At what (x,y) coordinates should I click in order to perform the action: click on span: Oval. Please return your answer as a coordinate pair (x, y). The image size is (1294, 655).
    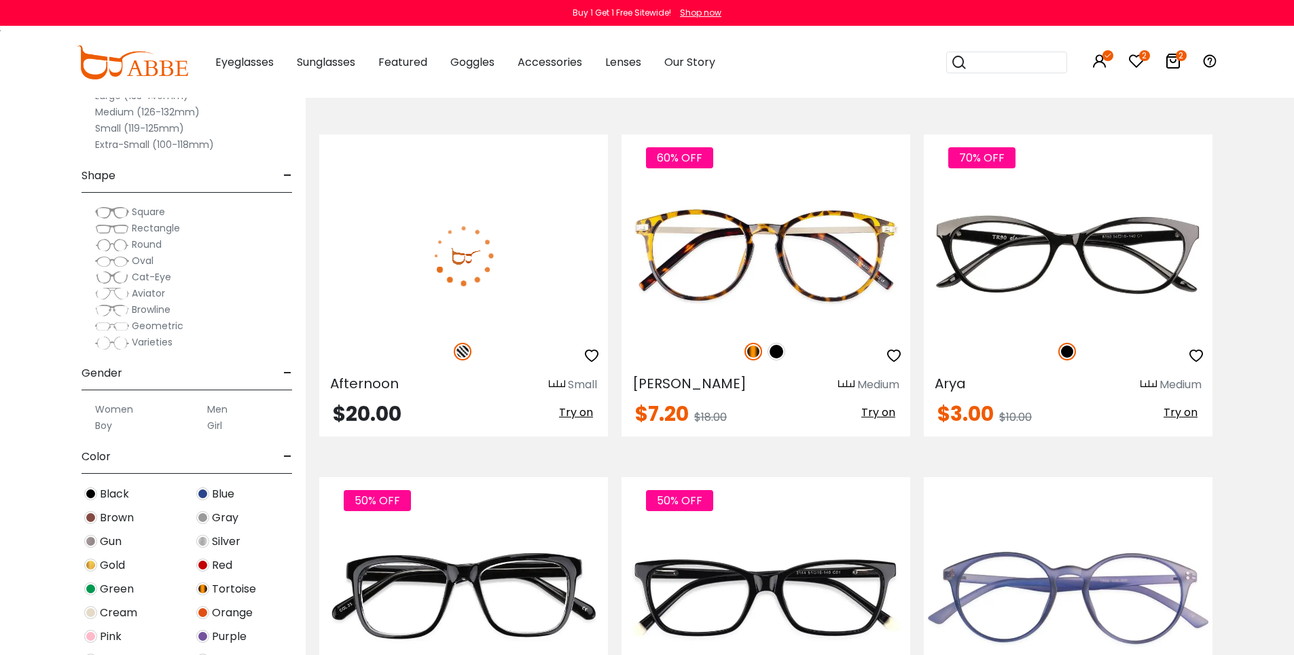
    Looking at the image, I should click on (143, 261).